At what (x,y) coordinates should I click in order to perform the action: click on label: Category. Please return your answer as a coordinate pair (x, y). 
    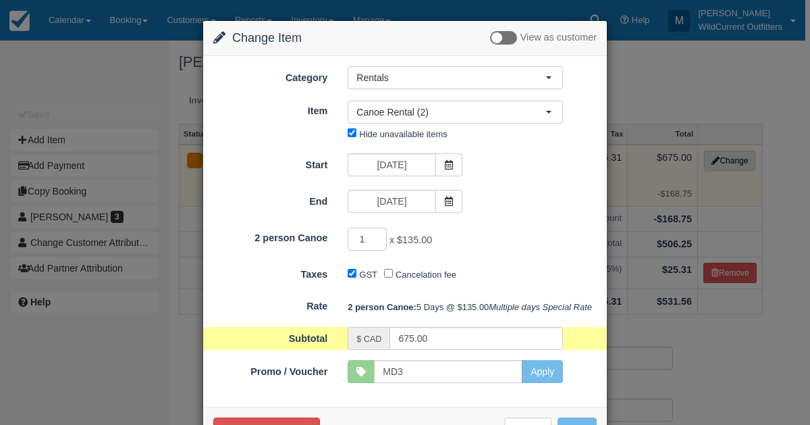
    Looking at the image, I should click on (270, 76).